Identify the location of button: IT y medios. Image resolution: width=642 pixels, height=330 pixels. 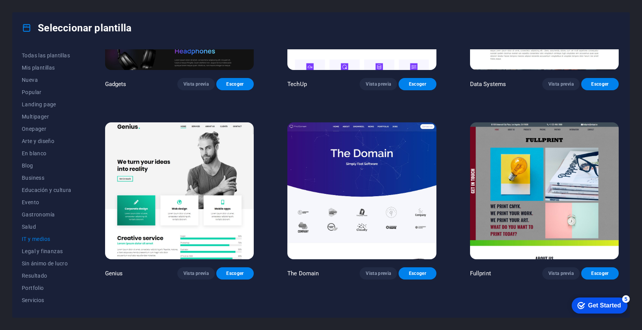
(47, 239).